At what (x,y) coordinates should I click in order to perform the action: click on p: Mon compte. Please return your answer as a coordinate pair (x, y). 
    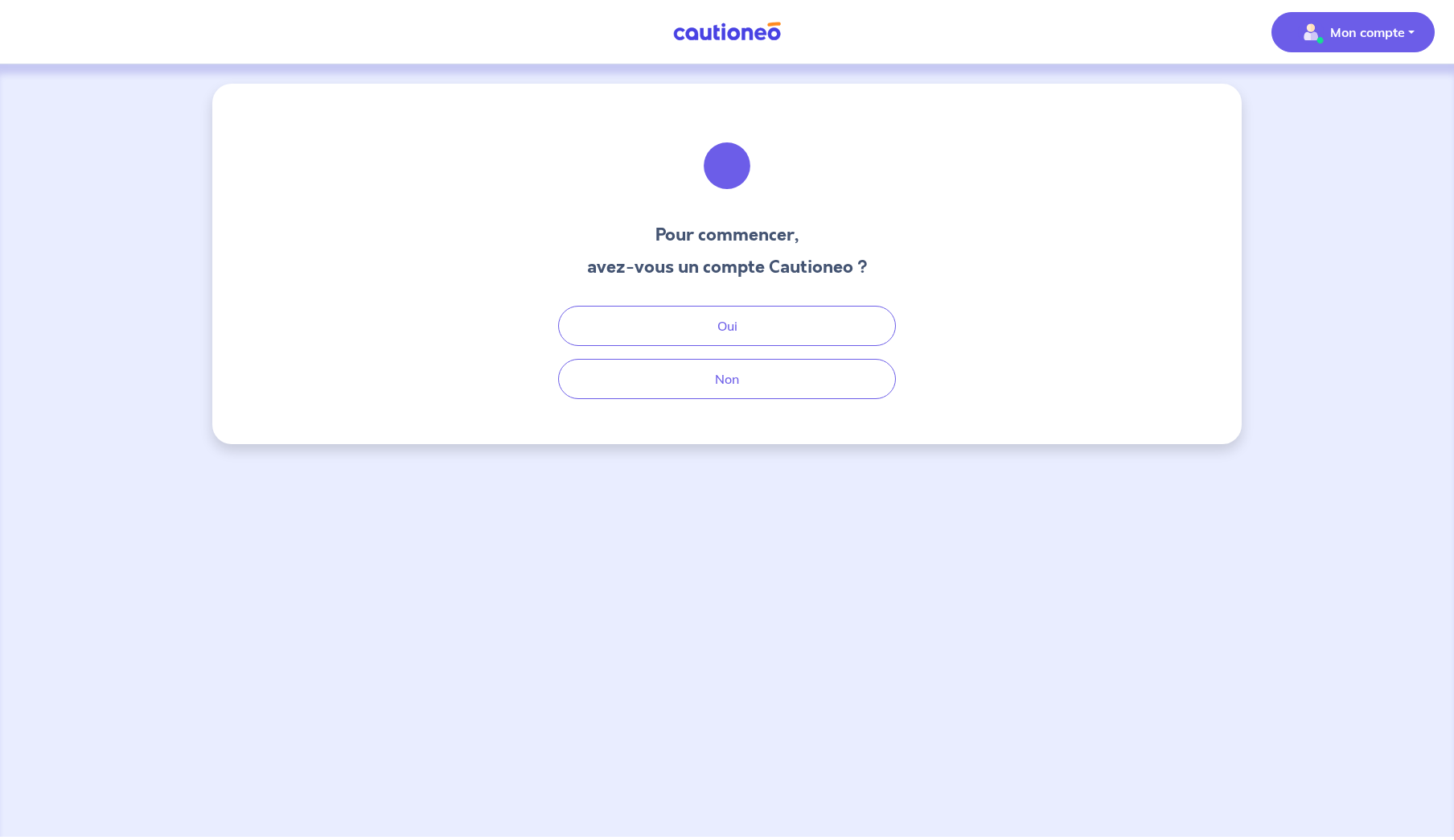
    Looking at the image, I should click on (1367, 32).